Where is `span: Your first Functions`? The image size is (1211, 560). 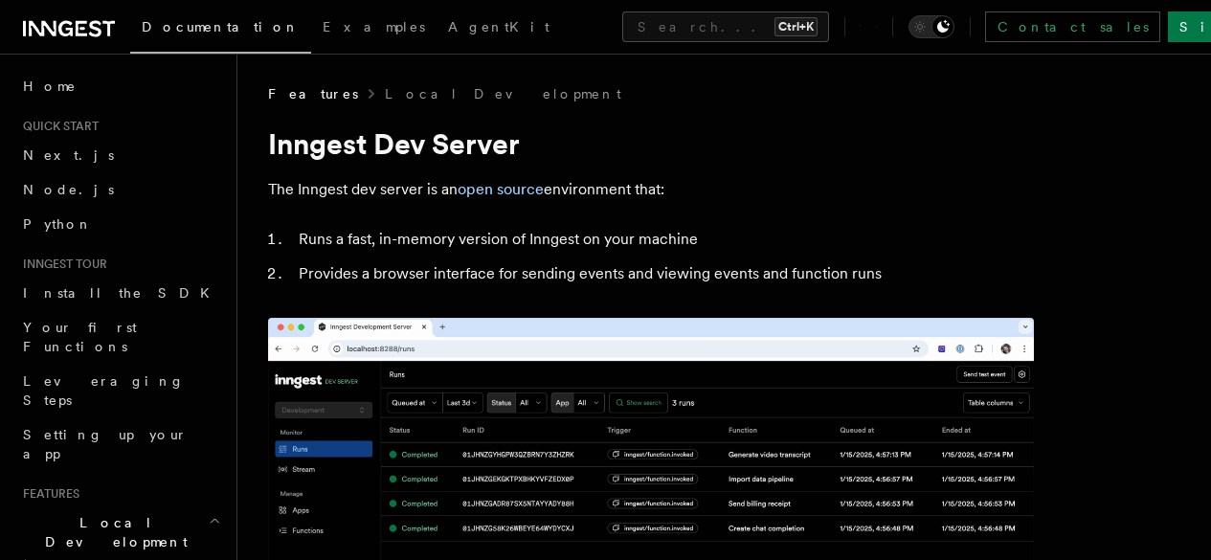 span: Your first Functions is located at coordinates (79, 337).